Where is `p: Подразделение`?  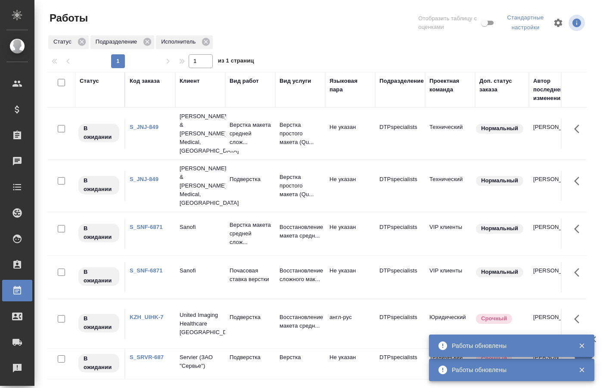 p: Подразделение is located at coordinates (118, 42).